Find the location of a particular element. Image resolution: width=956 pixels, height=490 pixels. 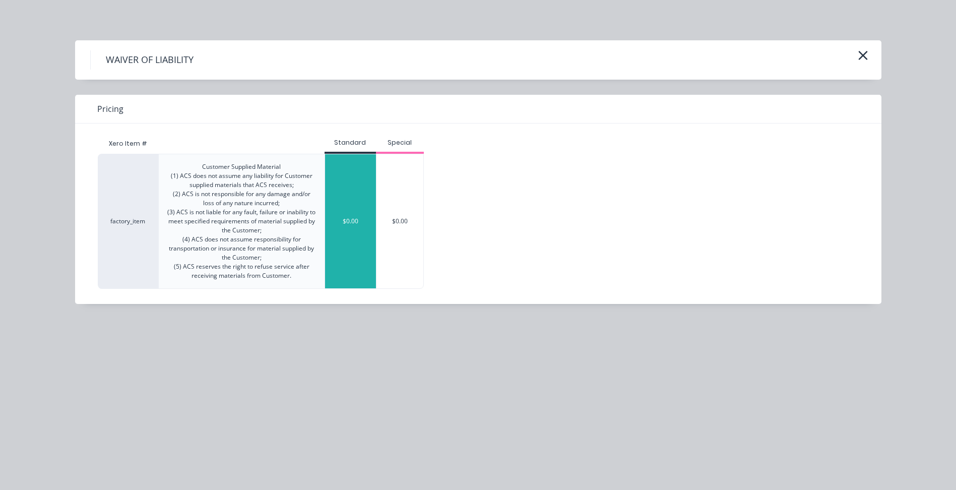

h4: WAIVER OF LIABILITY is located at coordinates (149, 60).